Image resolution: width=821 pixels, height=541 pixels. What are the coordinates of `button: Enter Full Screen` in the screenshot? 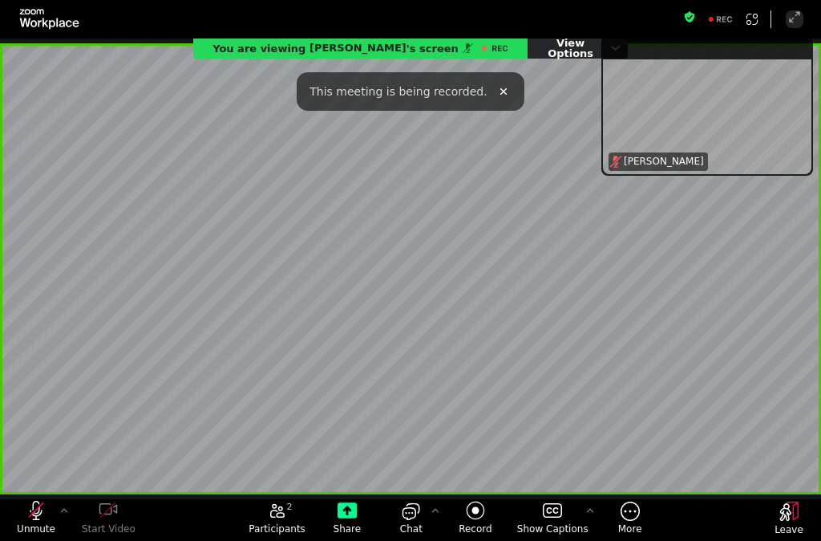 It's located at (795, 19).